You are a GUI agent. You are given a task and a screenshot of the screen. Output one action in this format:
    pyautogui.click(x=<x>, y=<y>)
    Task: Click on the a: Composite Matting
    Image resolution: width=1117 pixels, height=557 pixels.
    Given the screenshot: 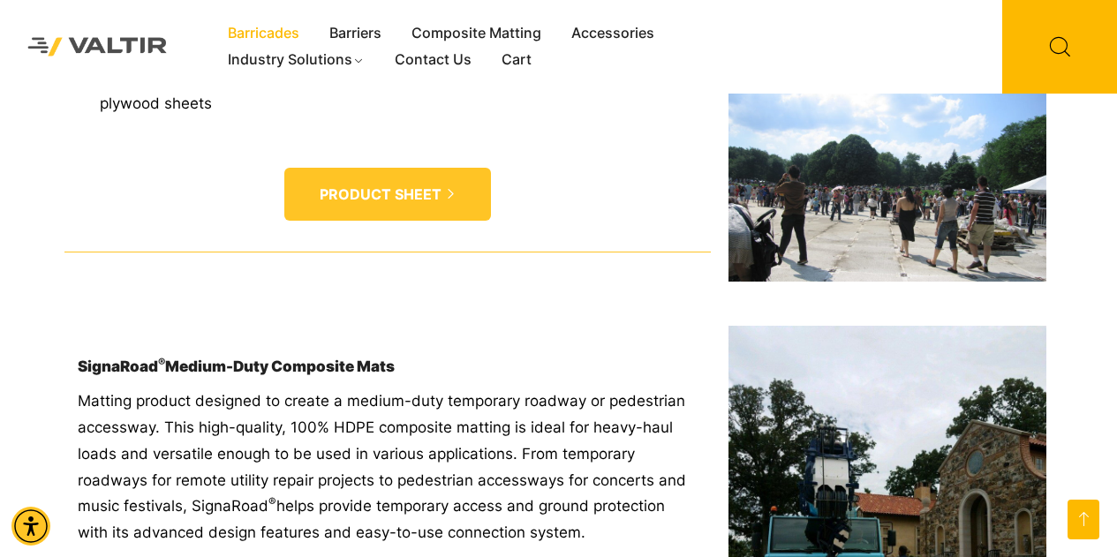 What is the action you would take?
    pyautogui.click(x=476, y=34)
    